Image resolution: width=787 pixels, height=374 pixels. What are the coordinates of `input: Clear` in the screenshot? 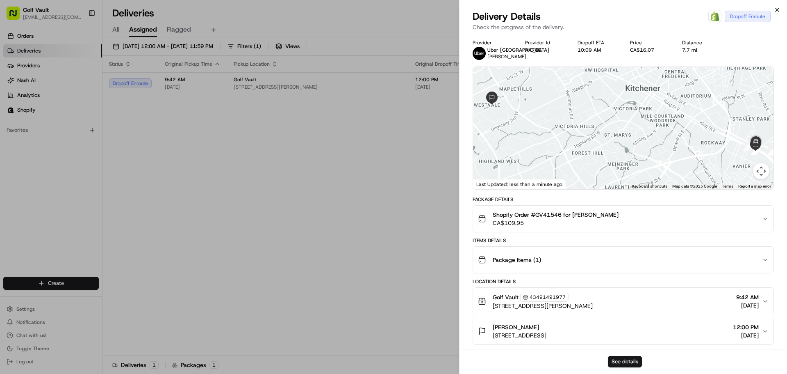 It's located at (78, 57).